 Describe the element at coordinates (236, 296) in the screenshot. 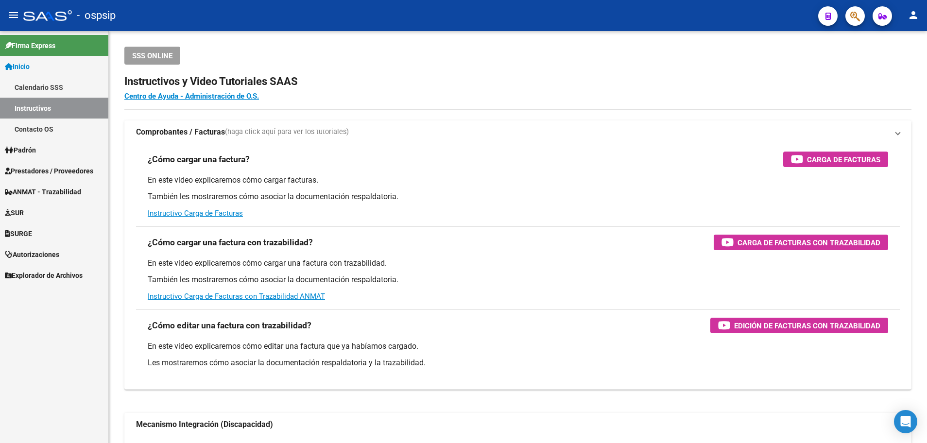

I see `a: Instructivo Carga de Facturas con Trazabilidad ANMAT` at that location.